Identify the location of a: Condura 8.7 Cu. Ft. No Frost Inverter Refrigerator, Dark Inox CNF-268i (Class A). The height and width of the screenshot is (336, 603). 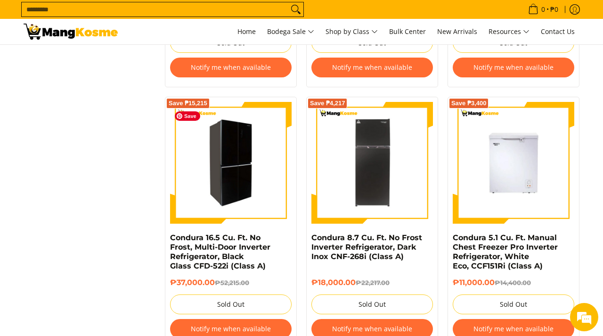
(367, 247).